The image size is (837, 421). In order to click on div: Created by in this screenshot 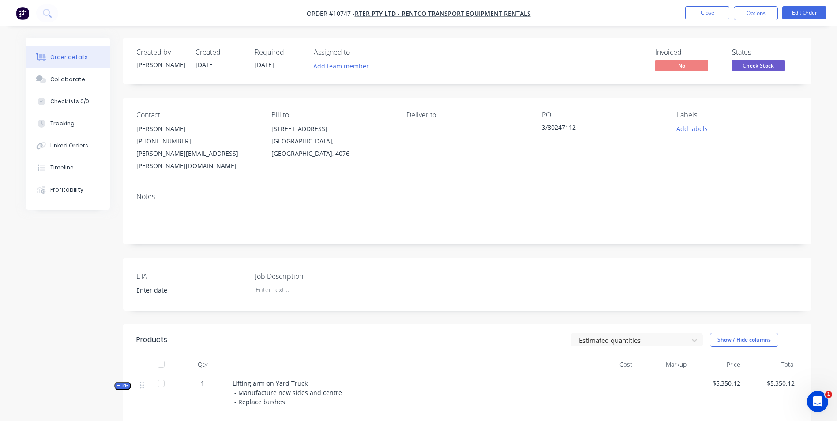, I will do `click(161, 52)`.